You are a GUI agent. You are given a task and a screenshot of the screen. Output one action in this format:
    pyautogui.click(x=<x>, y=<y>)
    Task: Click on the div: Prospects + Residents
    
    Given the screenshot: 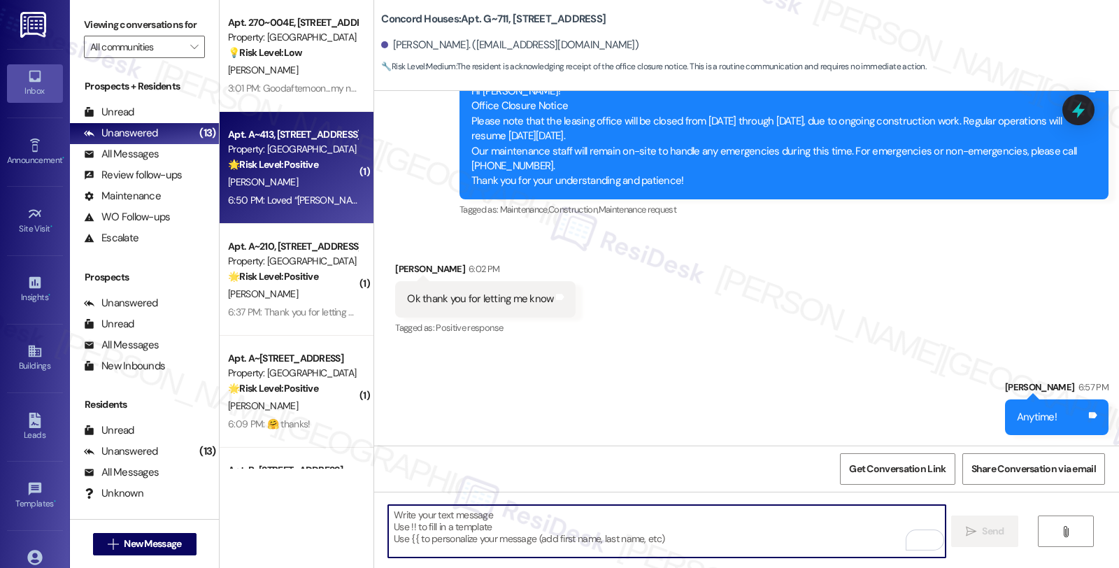 What is the action you would take?
    pyautogui.click(x=144, y=86)
    